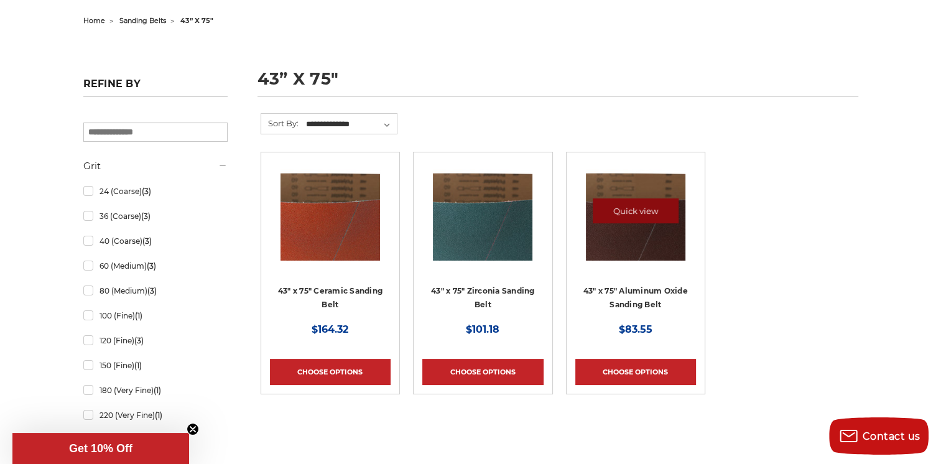 The height and width of the screenshot is (464, 941). Describe the element at coordinates (156, 241) in the screenshot. I see `a: 40 (Coarse)` at that location.